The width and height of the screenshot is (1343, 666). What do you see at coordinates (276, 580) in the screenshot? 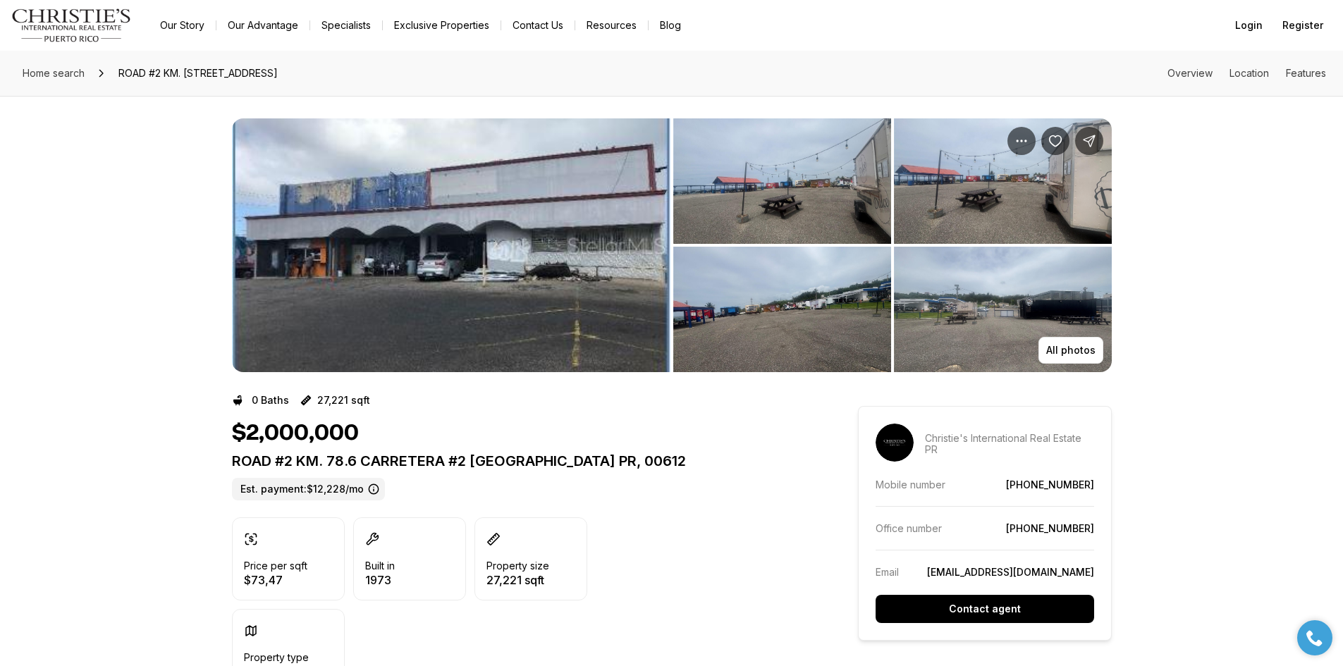
I see `p: $73,47` at bounding box center [276, 580].